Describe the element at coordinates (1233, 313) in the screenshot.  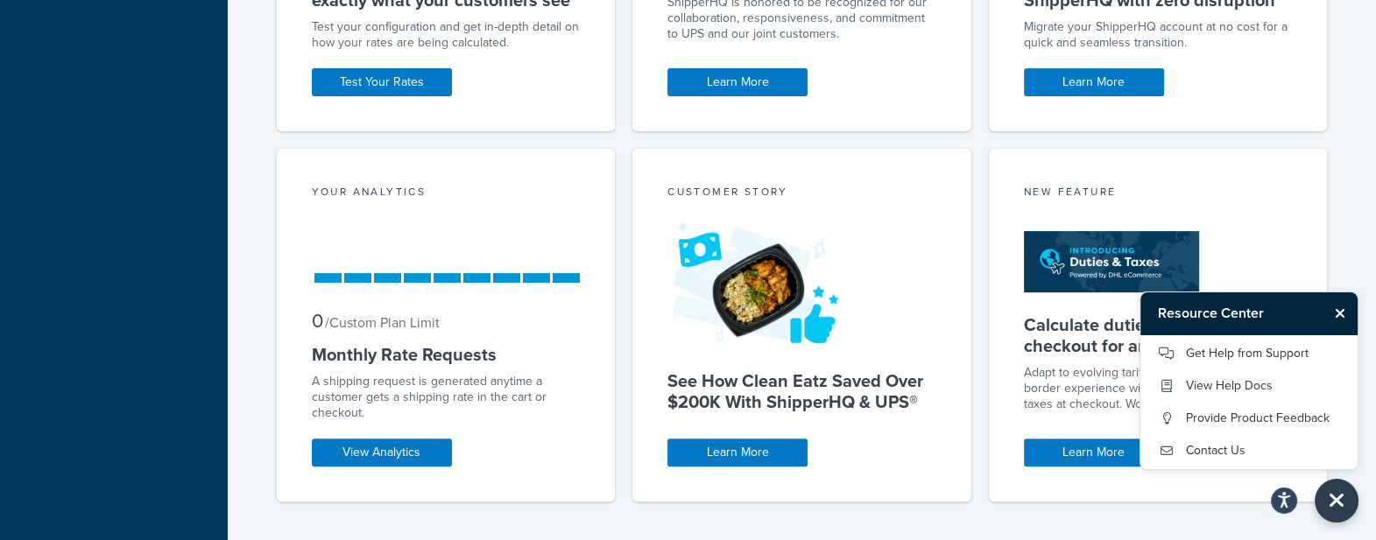
I see `h3: Resource Center` at that location.